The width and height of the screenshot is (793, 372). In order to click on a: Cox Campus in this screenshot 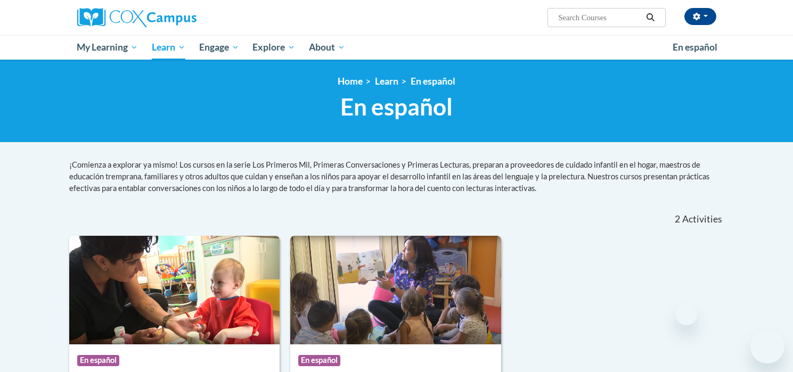, I will do `click(178, 18)`.